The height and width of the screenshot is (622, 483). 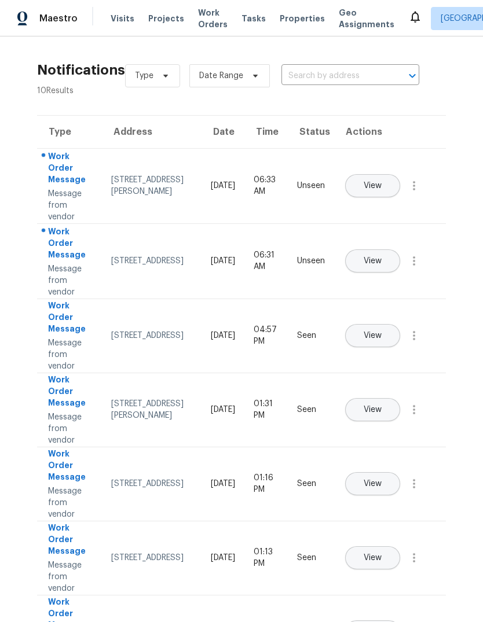 I want to click on span: Tasks, so click(x=254, y=19).